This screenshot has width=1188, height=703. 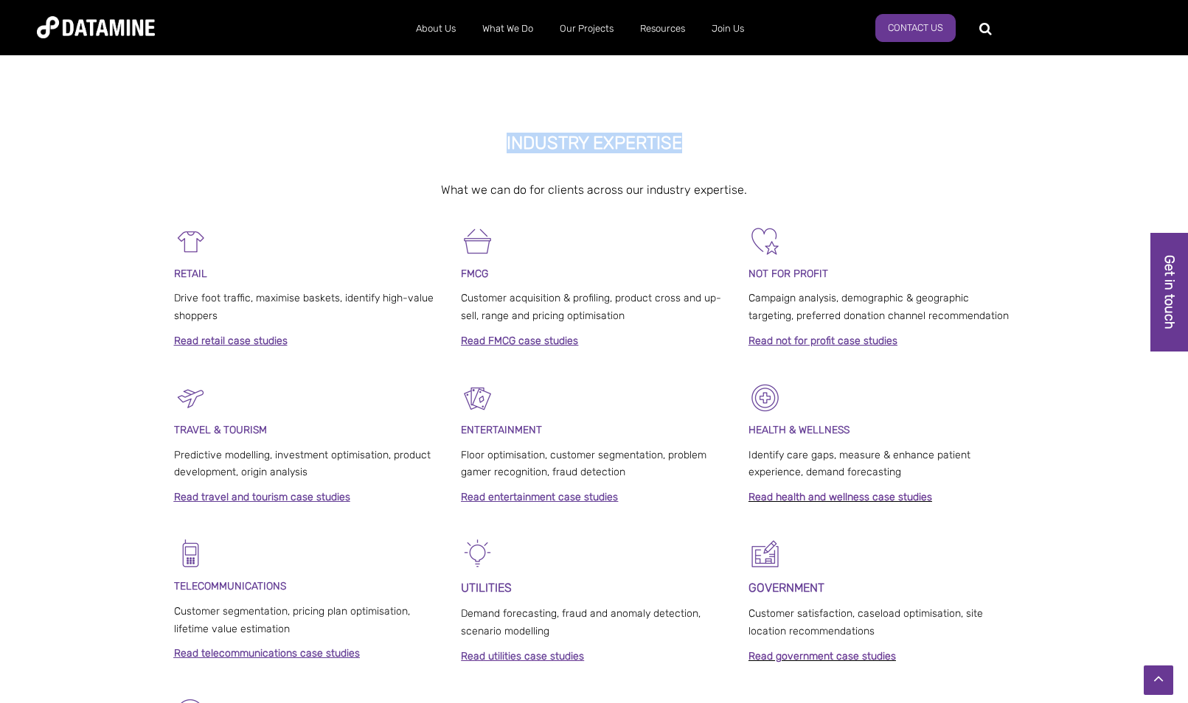 I want to click on a: Our Projects, so click(x=586, y=29).